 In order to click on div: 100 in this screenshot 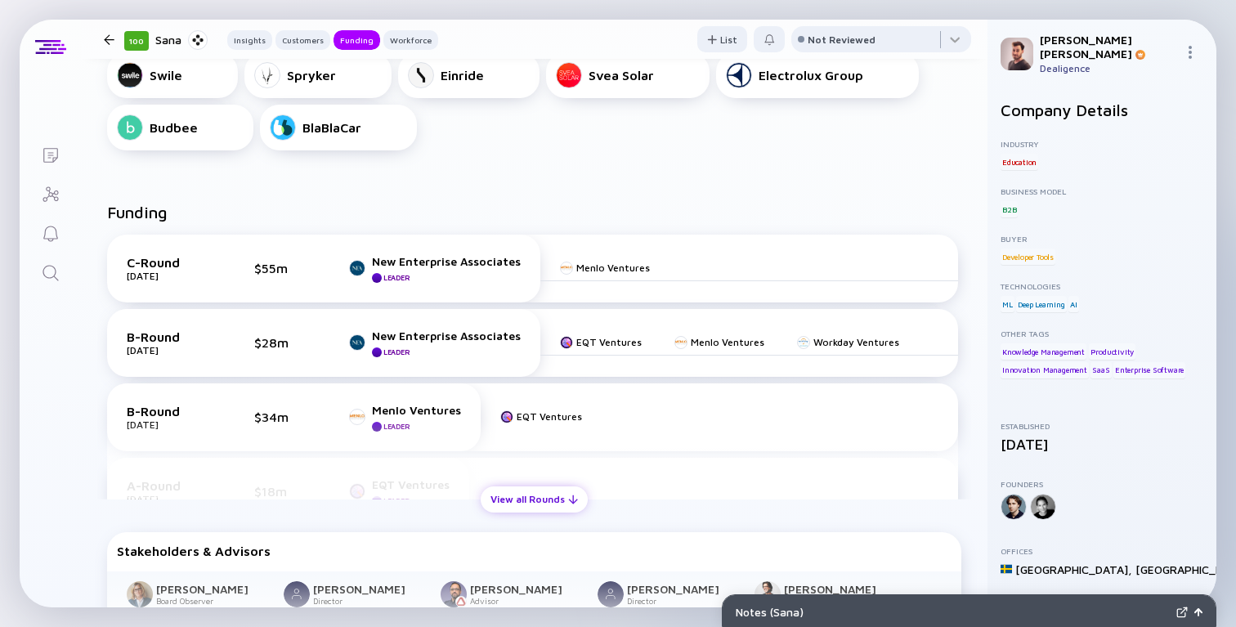, I will do `click(137, 41)`.